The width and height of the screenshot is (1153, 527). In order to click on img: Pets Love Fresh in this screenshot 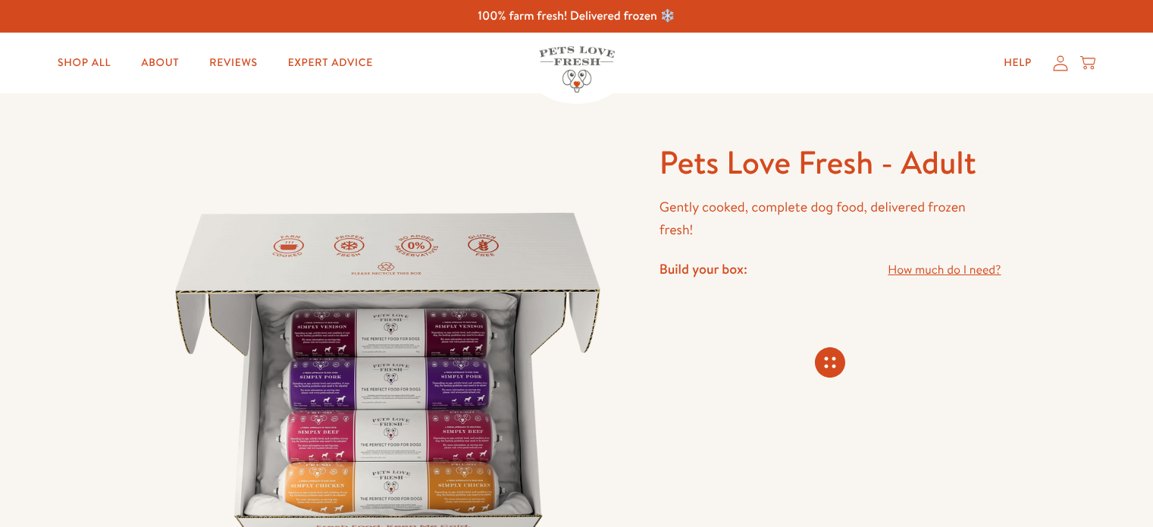, I will do `click(577, 69)`.